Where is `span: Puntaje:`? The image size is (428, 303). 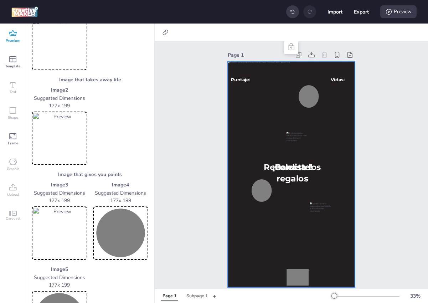
span: Puntaje: is located at coordinates (240, 80).